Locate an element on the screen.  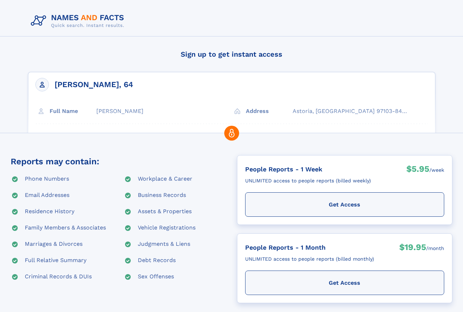
div: People Reports - 1 Month is located at coordinates (310, 247).